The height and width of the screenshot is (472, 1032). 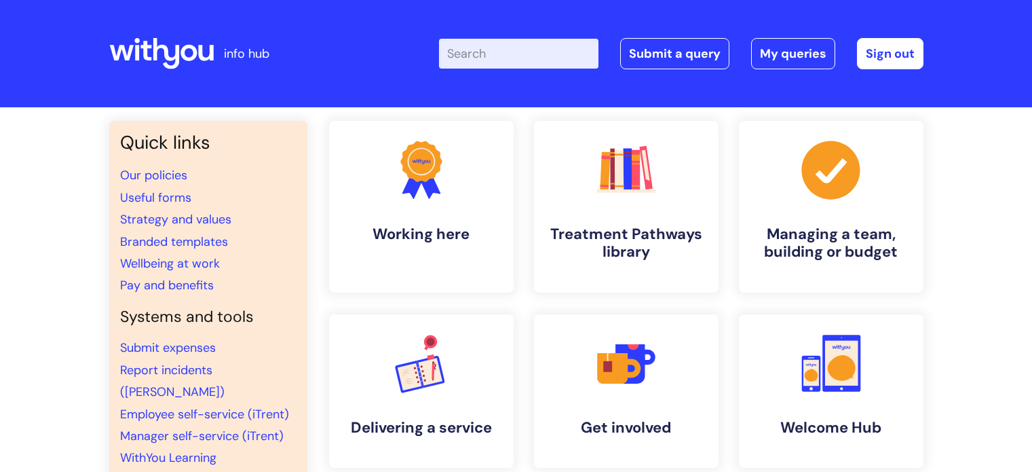 I want to click on h4: Working here, so click(x=422, y=234).